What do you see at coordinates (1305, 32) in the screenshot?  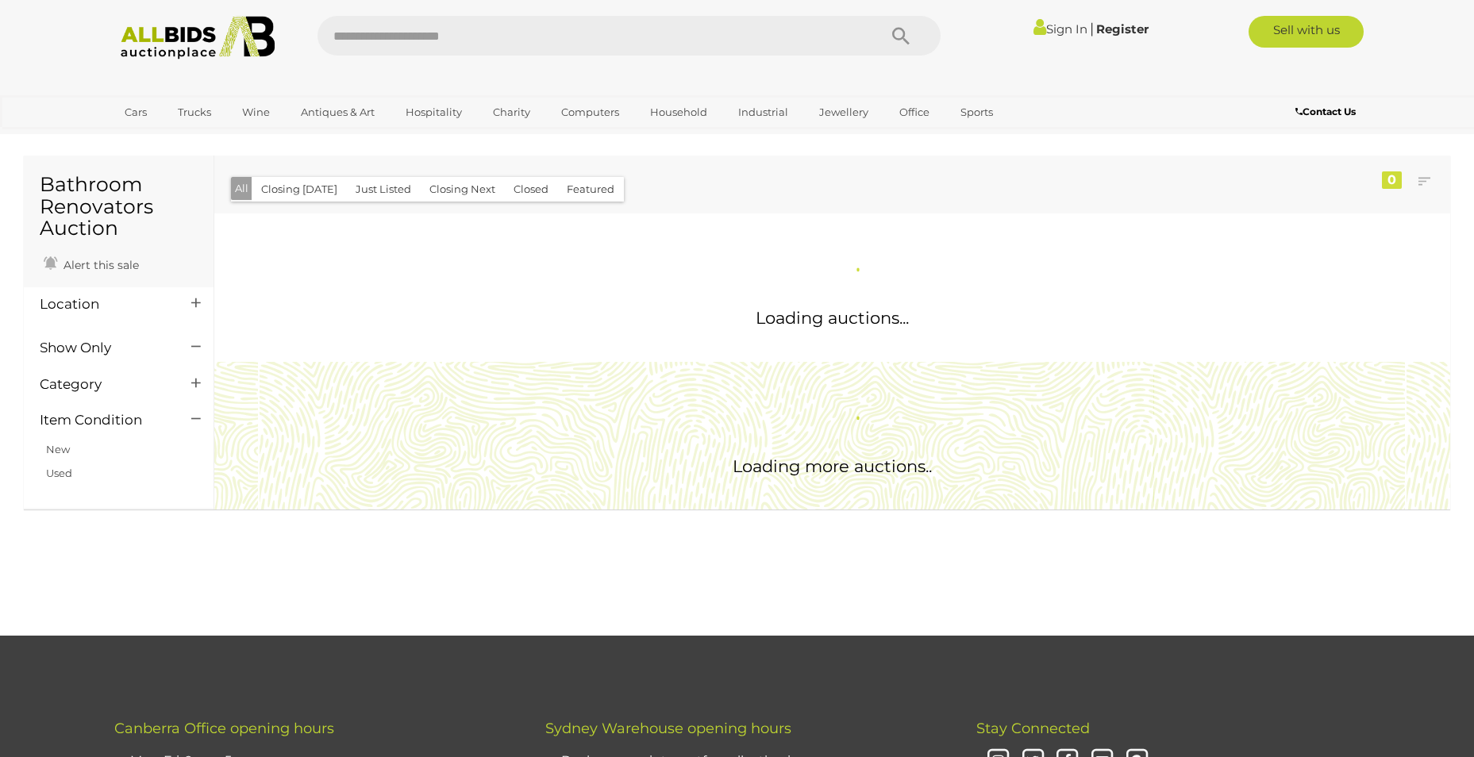 I see `a: Sell with us` at bounding box center [1305, 32].